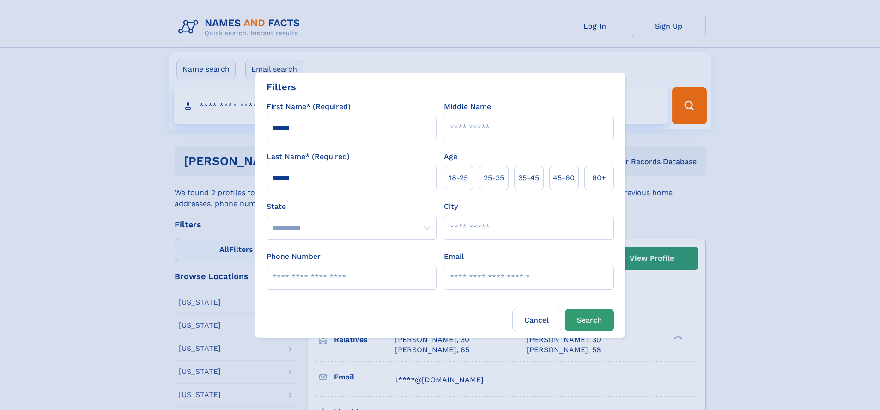  I want to click on span: 35‑45, so click(529, 178).